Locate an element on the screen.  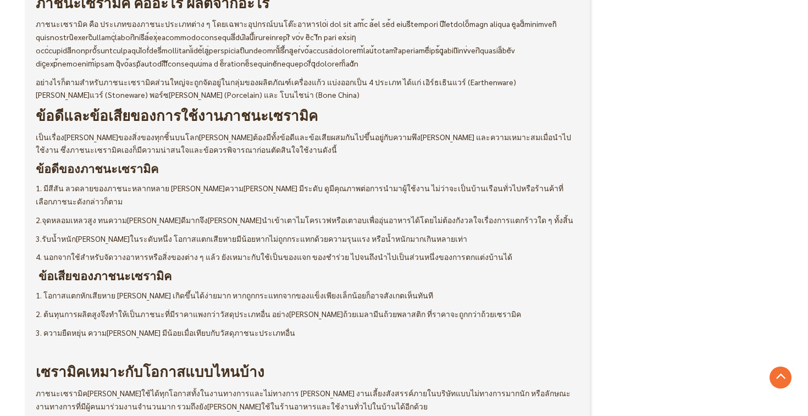
a: Go to Top is located at coordinates (780, 378).